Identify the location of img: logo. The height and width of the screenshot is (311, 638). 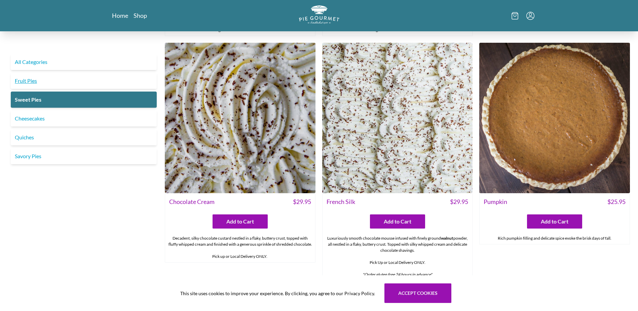
(319, 14).